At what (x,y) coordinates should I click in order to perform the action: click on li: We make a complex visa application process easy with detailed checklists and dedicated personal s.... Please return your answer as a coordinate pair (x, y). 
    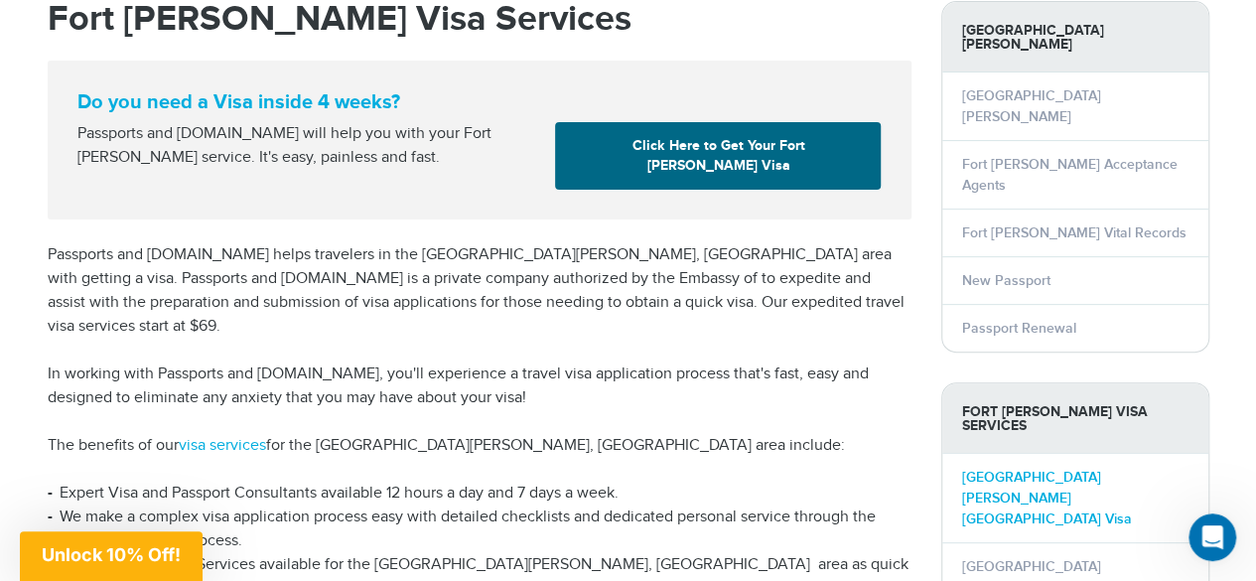
    Looking at the image, I should click on (479, 529).